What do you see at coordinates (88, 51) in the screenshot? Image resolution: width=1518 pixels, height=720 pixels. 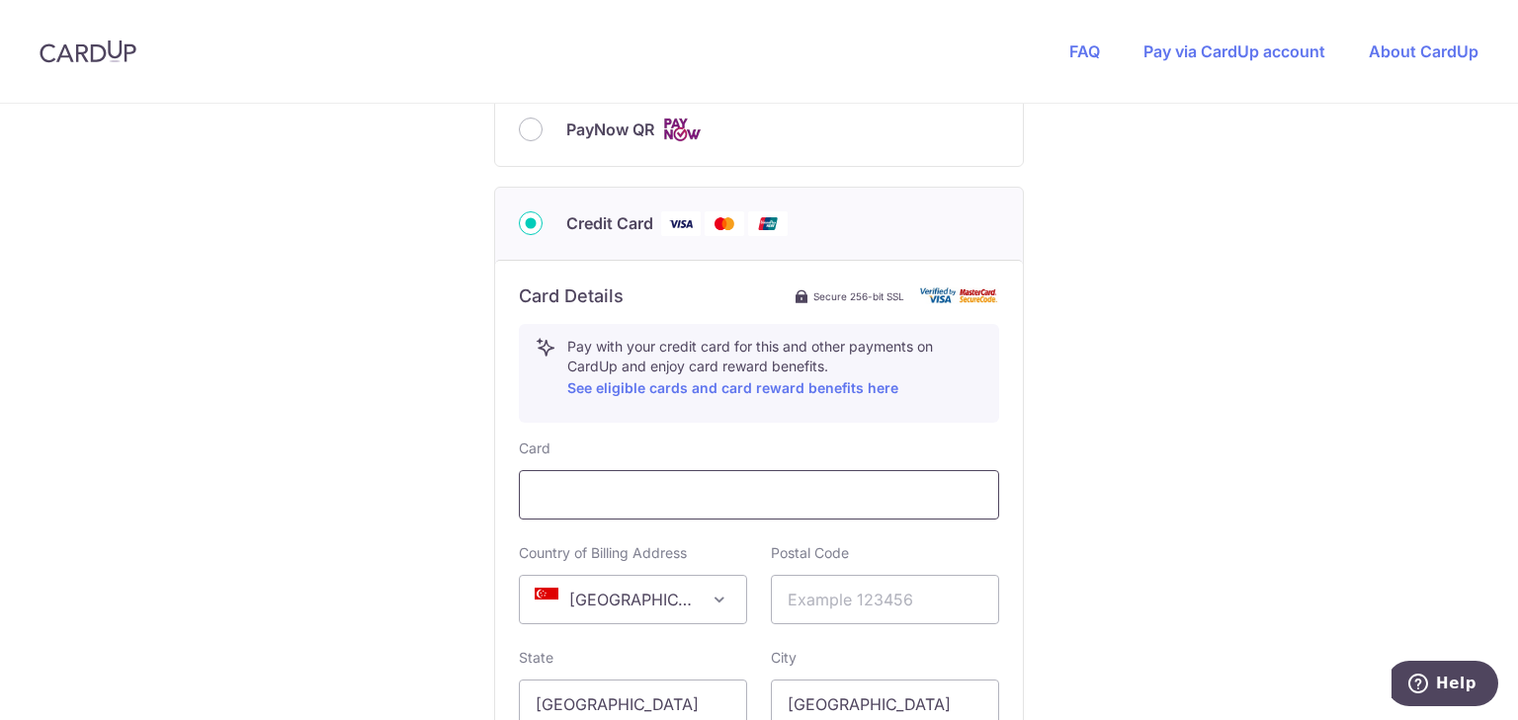 I see `img: CardUp` at bounding box center [88, 51].